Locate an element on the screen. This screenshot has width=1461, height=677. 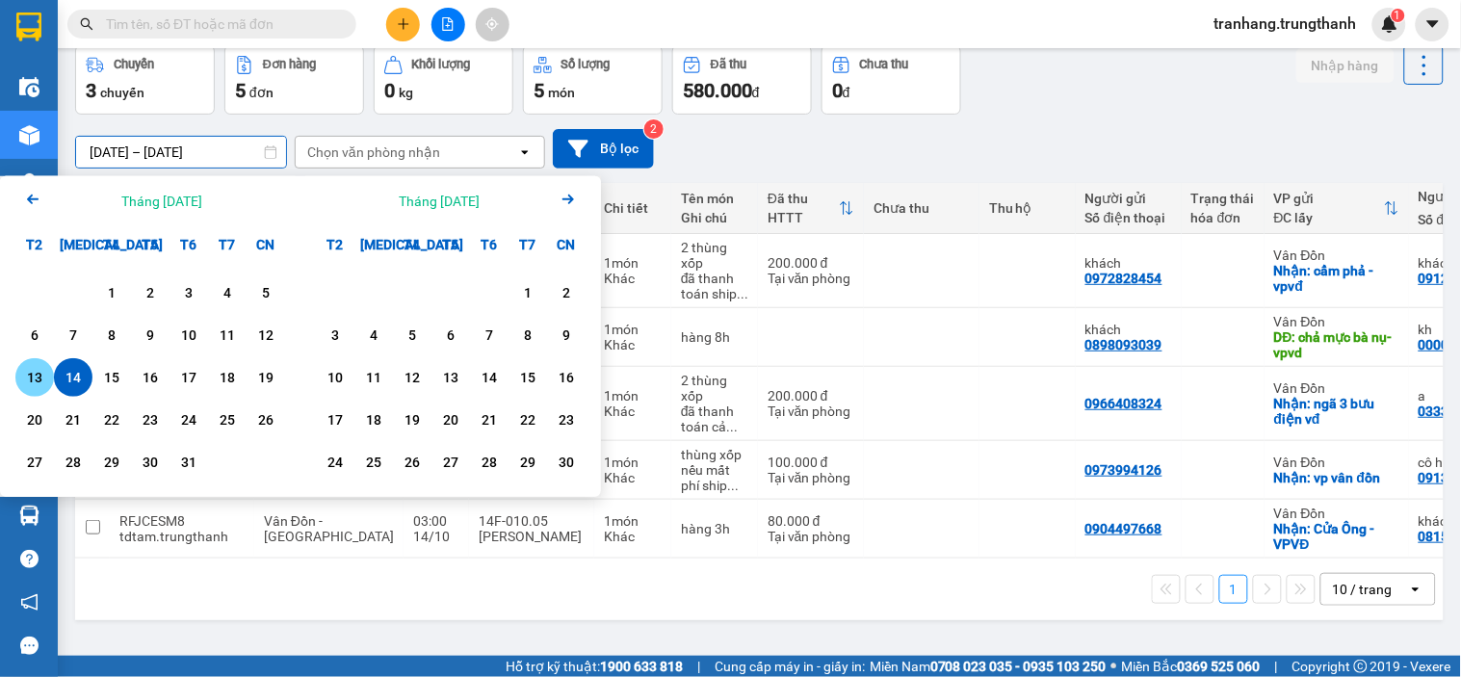
button: Bộ lọc is located at coordinates (603, 148).